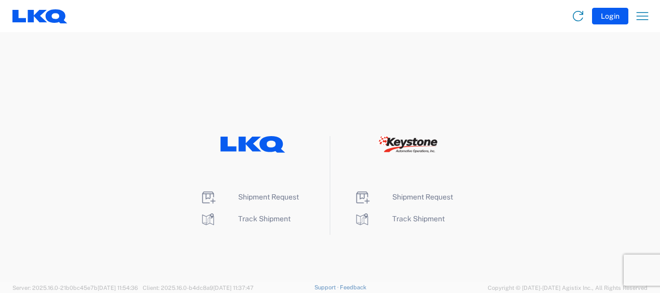 The image size is (660, 293). Describe the element at coordinates (75, 288) in the screenshot. I see `span: Server: 2025.16.0-21b0bc45e7b` at that location.